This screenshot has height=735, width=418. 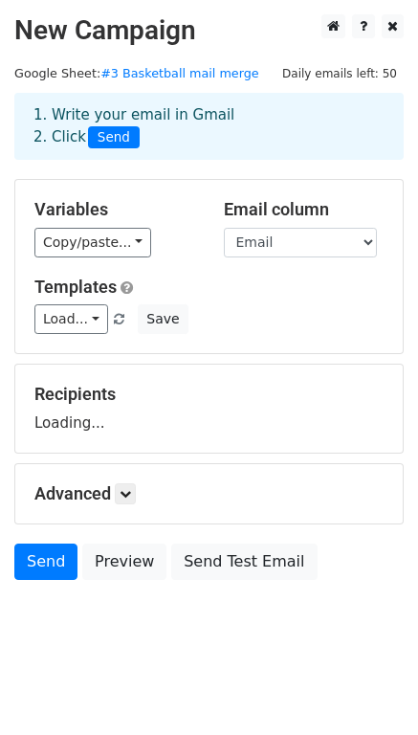 What do you see at coordinates (124, 562) in the screenshot?
I see `a: Preview` at bounding box center [124, 562].